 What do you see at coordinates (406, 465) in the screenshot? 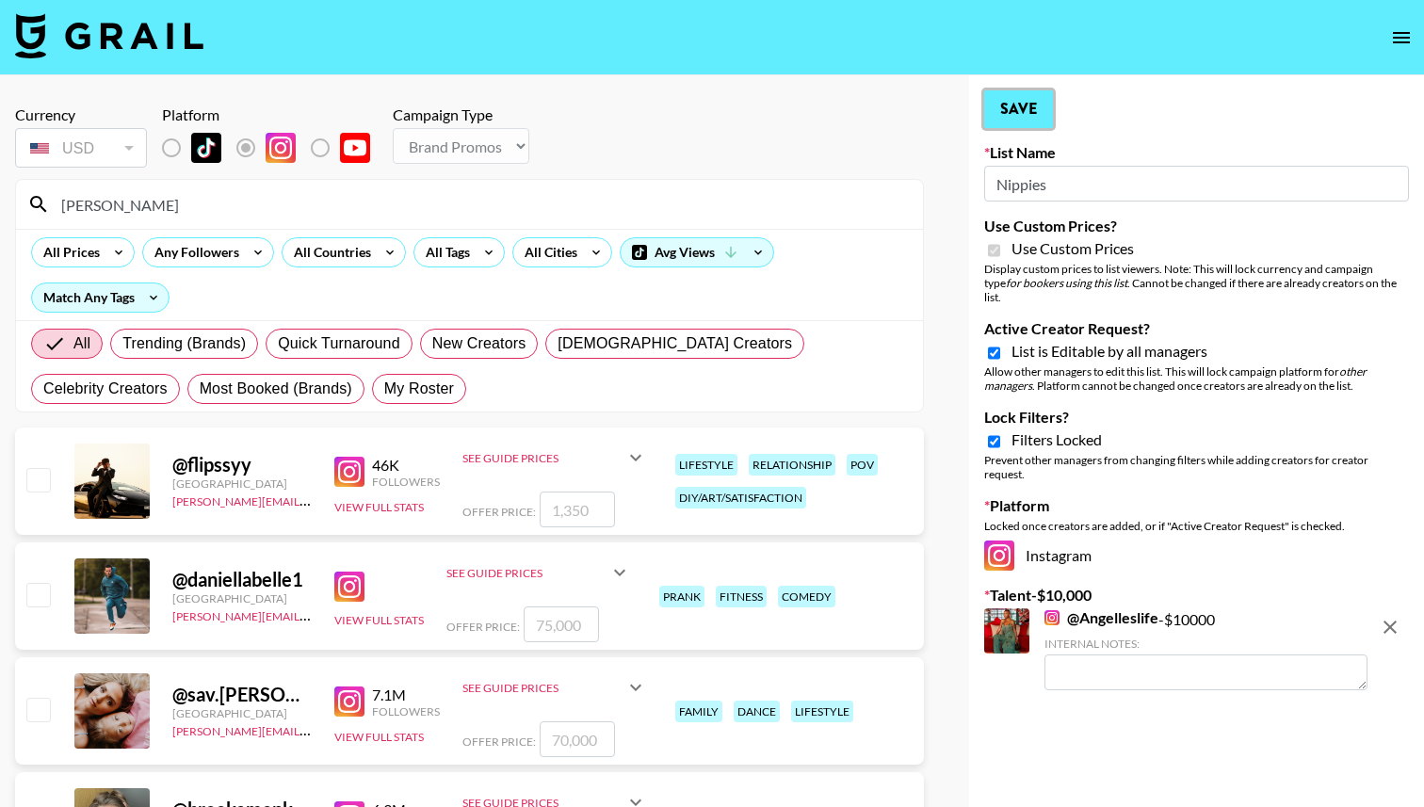
I see `div: 46K` at bounding box center [406, 465].